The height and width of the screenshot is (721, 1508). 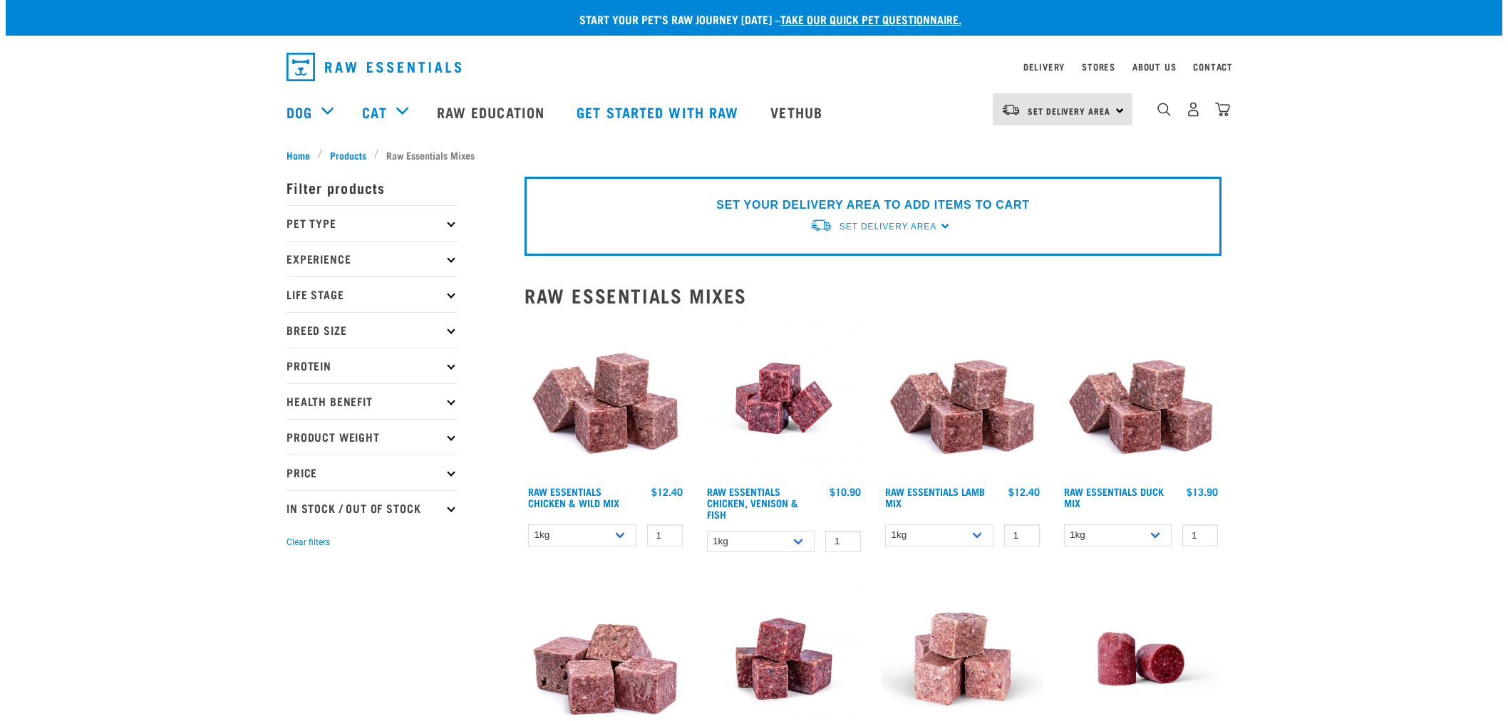 I want to click on a: Get started with Raw, so click(x=659, y=112).